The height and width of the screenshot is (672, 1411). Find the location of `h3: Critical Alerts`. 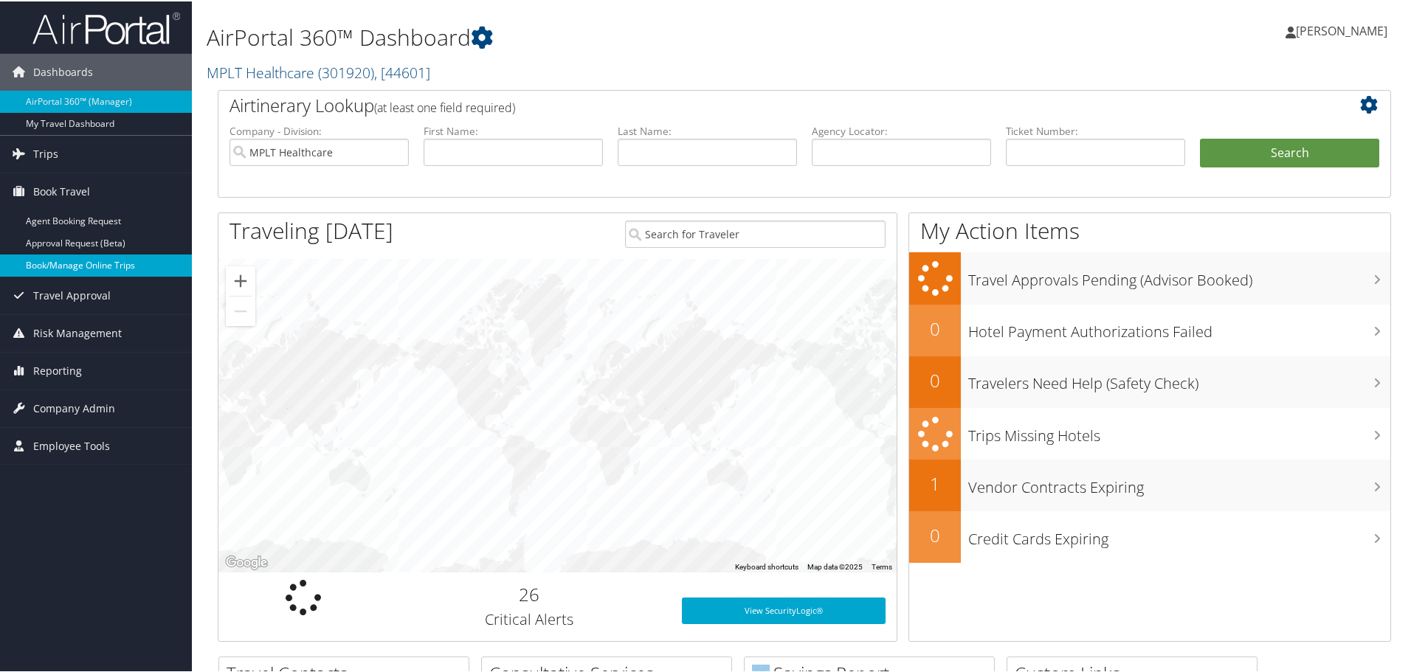

h3: Critical Alerts is located at coordinates (529, 618).